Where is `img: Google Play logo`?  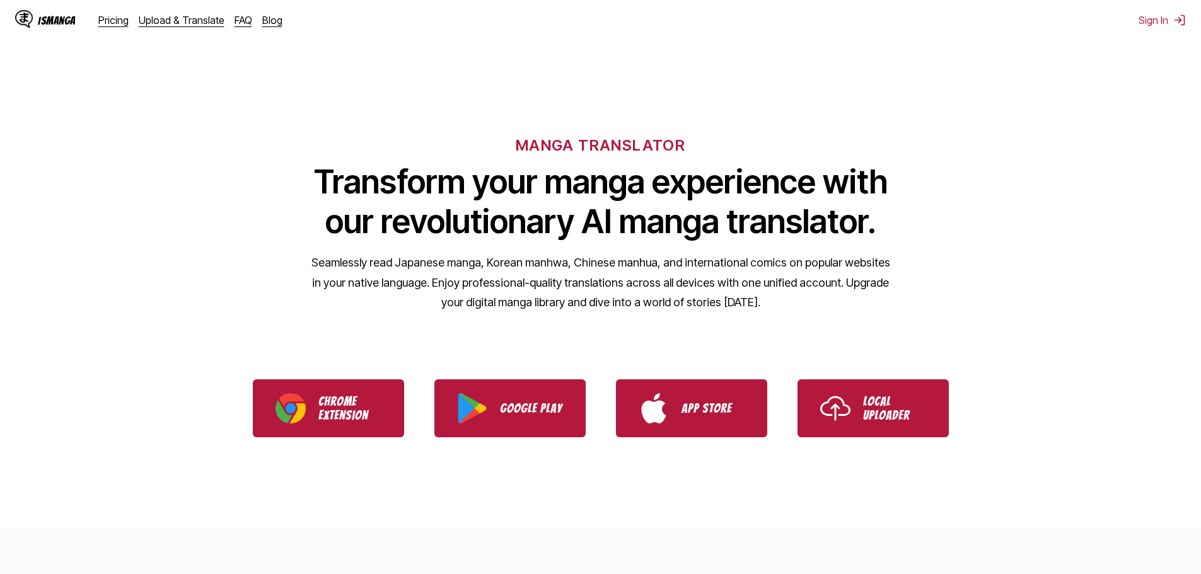
img: Google Play logo is located at coordinates (472, 409).